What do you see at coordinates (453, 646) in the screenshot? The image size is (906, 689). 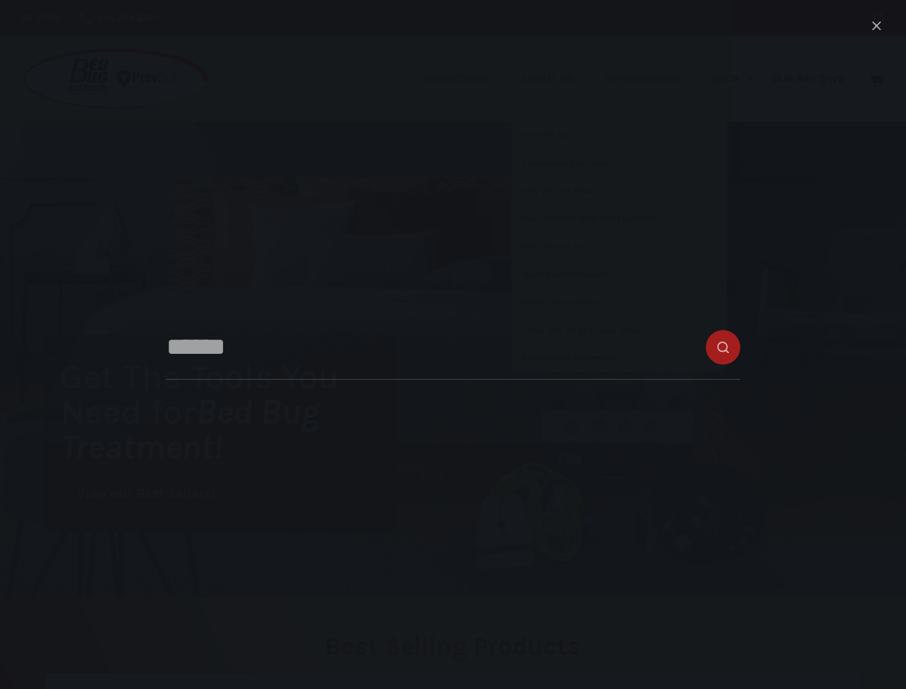 I see `h2: Best Selling Products` at bounding box center [453, 646].